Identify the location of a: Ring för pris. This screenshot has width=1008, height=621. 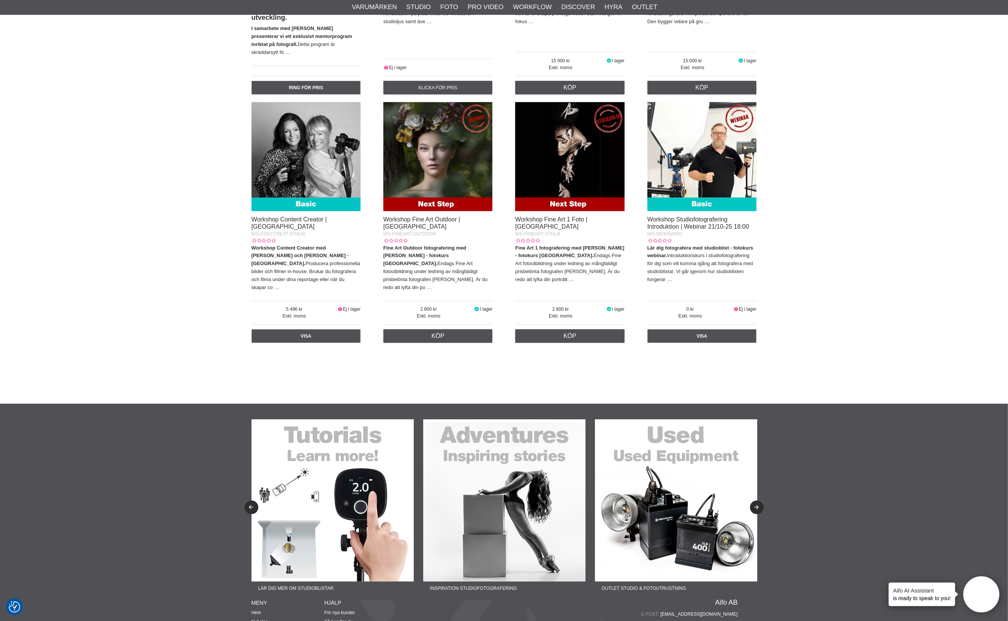
(306, 88).